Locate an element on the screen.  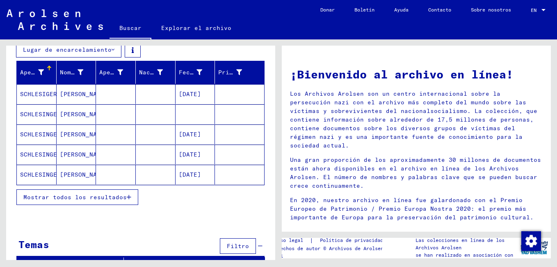
a: Aviso legal is located at coordinates (291, 240).